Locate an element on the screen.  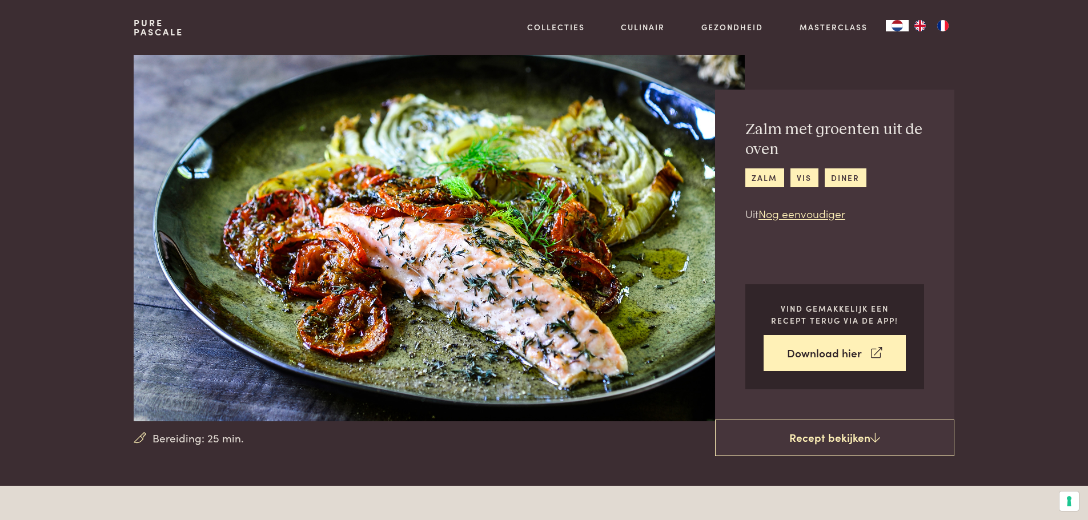
h2: Zalm met groenten uit de oven is located at coordinates (835, 139).